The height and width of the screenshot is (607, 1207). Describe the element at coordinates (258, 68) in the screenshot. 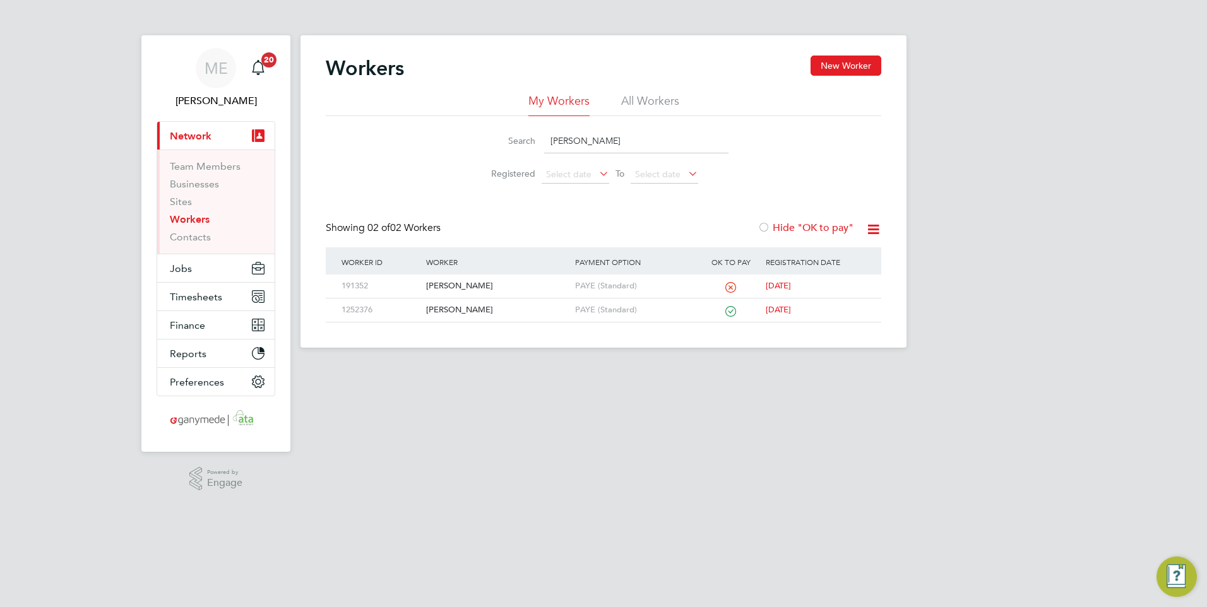

I see `a: 20` at that location.